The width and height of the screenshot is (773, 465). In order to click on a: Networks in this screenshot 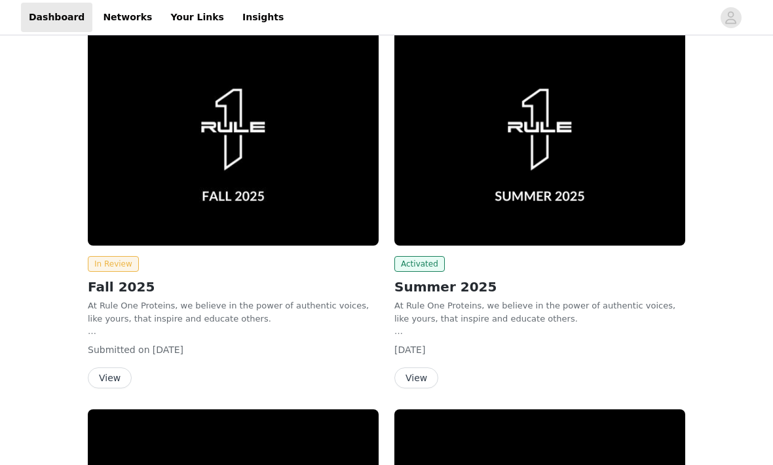, I will do `click(127, 17)`.